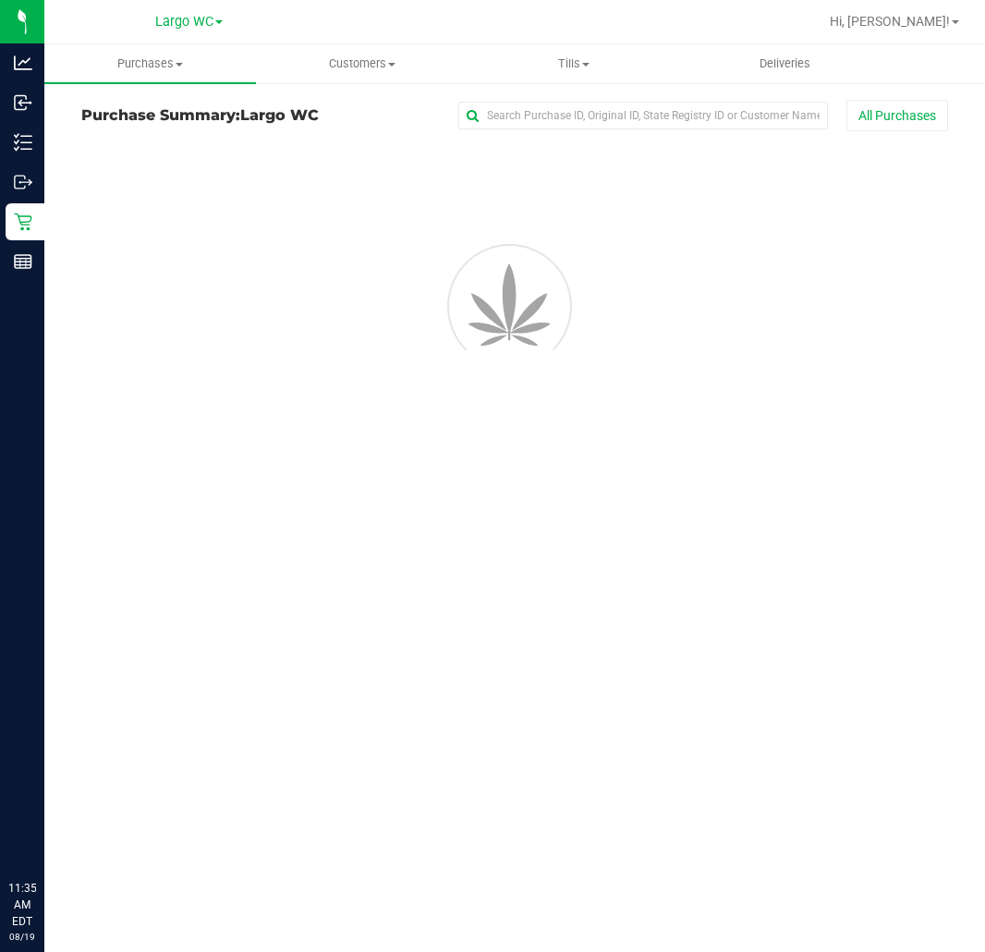  What do you see at coordinates (643, 116) in the screenshot?
I see `input: Search Purchase ID, Original ID, State Registry ID or Customer Name...` at bounding box center [643, 116].